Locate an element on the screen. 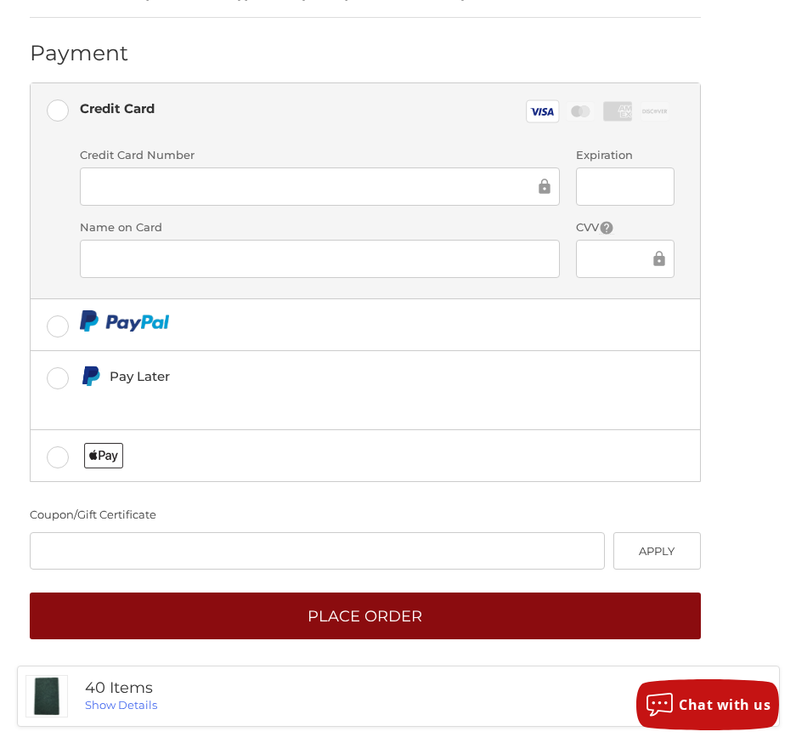 The height and width of the screenshot is (743, 796). span: Chat with us is located at coordinates (725, 704).